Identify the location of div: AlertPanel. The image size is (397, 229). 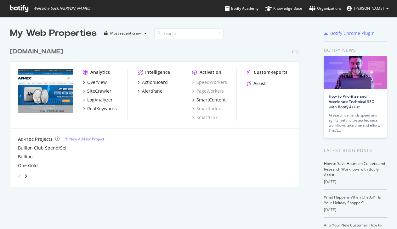
(153, 91).